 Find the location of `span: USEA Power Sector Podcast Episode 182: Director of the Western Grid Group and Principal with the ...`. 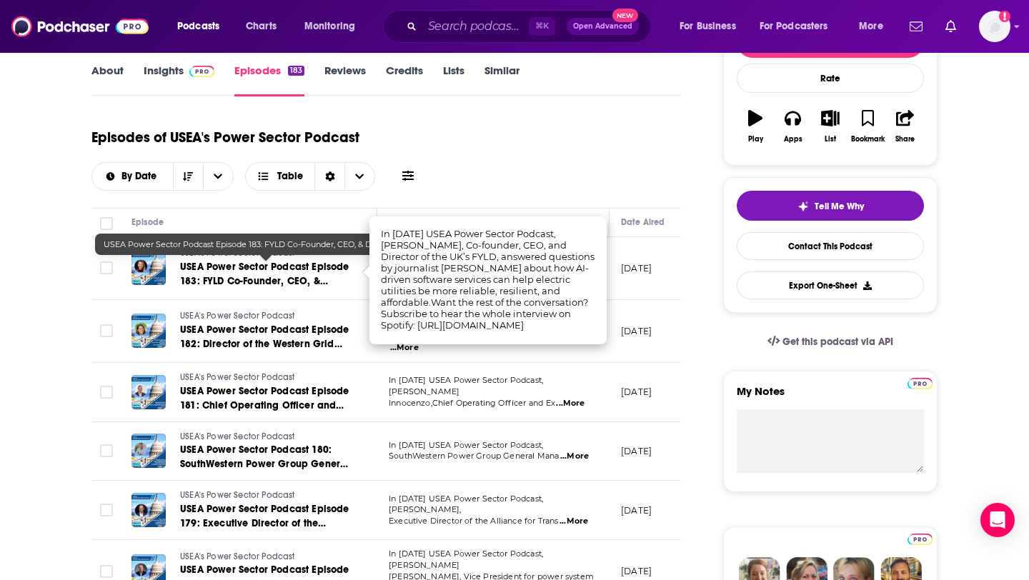

span: USEA Power Sector Podcast Episode 182: Director of the Western Grid Group and Principal with the ... is located at coordinates (264, 351).